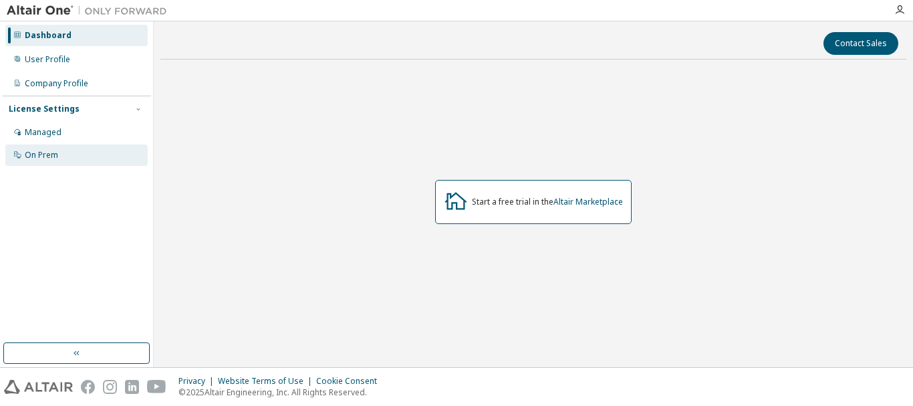 The width and height of the screenshot is (913, 406). What do you see at coordinates (90, 11) in the screenshot?
I see `img: Altair One` at bounding box center [90, 11].